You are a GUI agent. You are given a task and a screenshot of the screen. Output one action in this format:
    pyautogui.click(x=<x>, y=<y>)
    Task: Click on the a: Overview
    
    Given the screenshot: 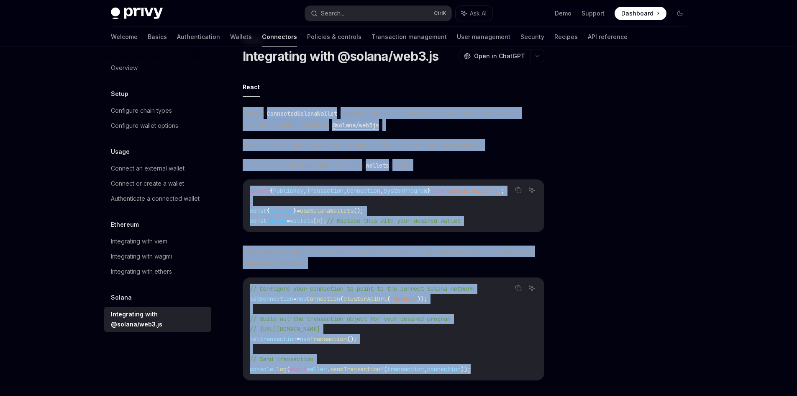 What is the action you would take?
    pyautogui.click(x=158, y=68)
    